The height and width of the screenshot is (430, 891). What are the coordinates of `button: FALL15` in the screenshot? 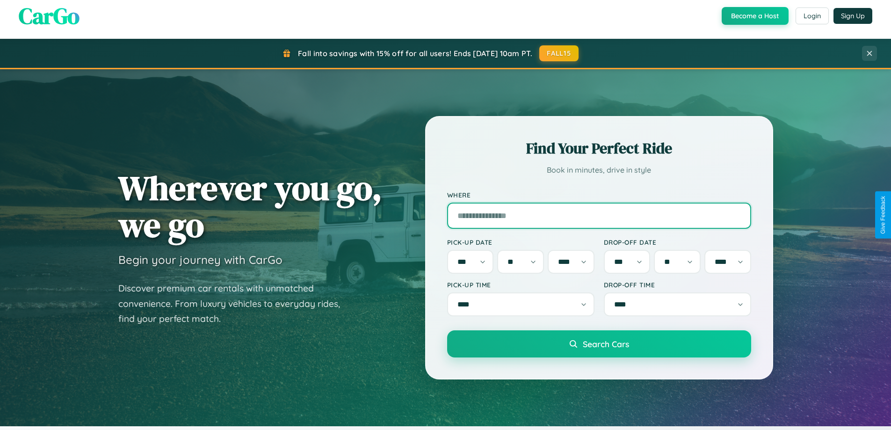 It's located at (559, 53).